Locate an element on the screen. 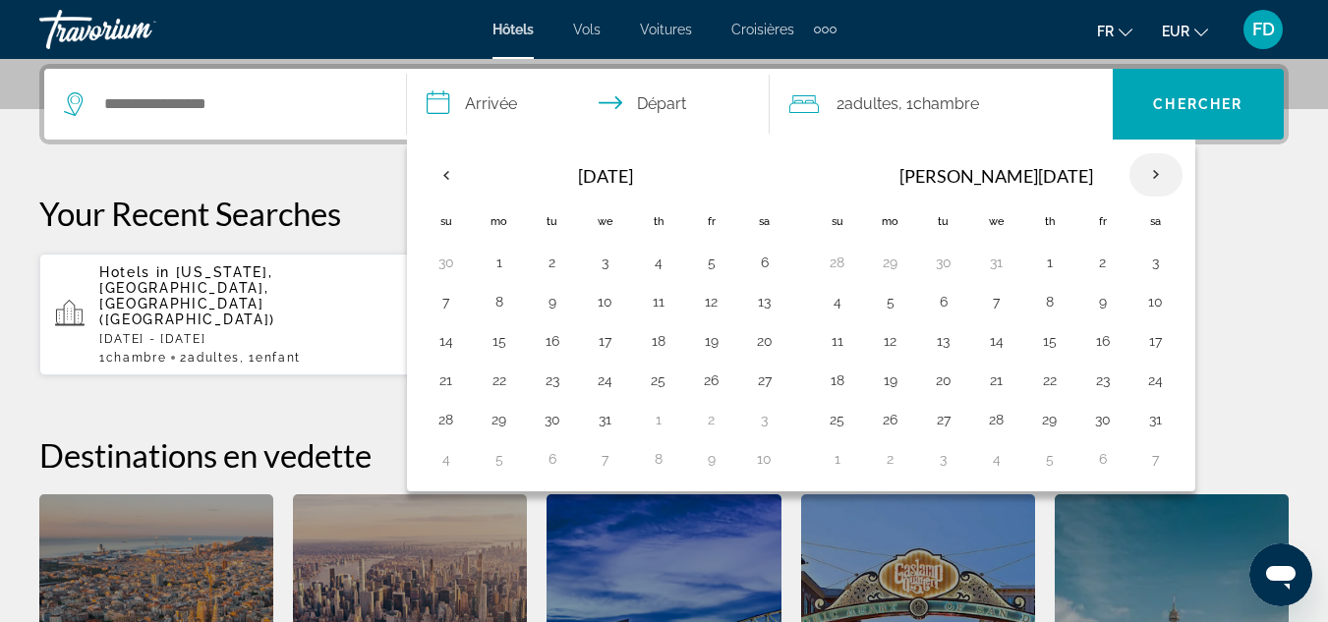 This screenshot has width=1328, height=622. button: Day 29 is located at coordinates (1050, 420).